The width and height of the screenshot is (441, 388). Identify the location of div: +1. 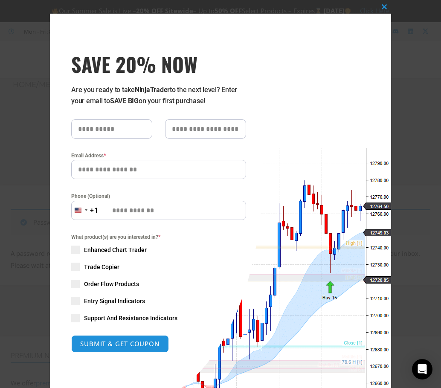
(94, 211).